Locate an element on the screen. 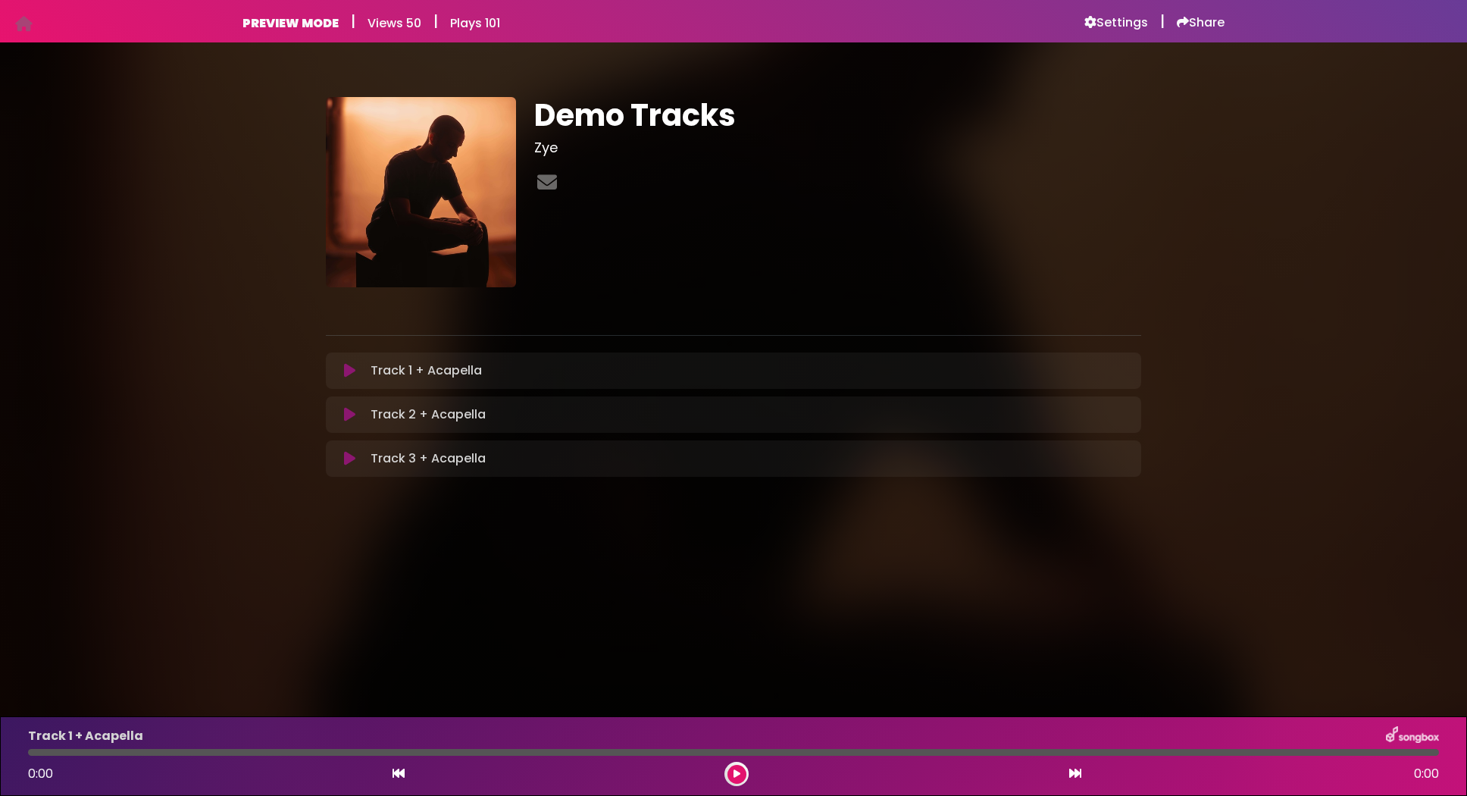  h6: Settings is located at coordinates (1116, 23).